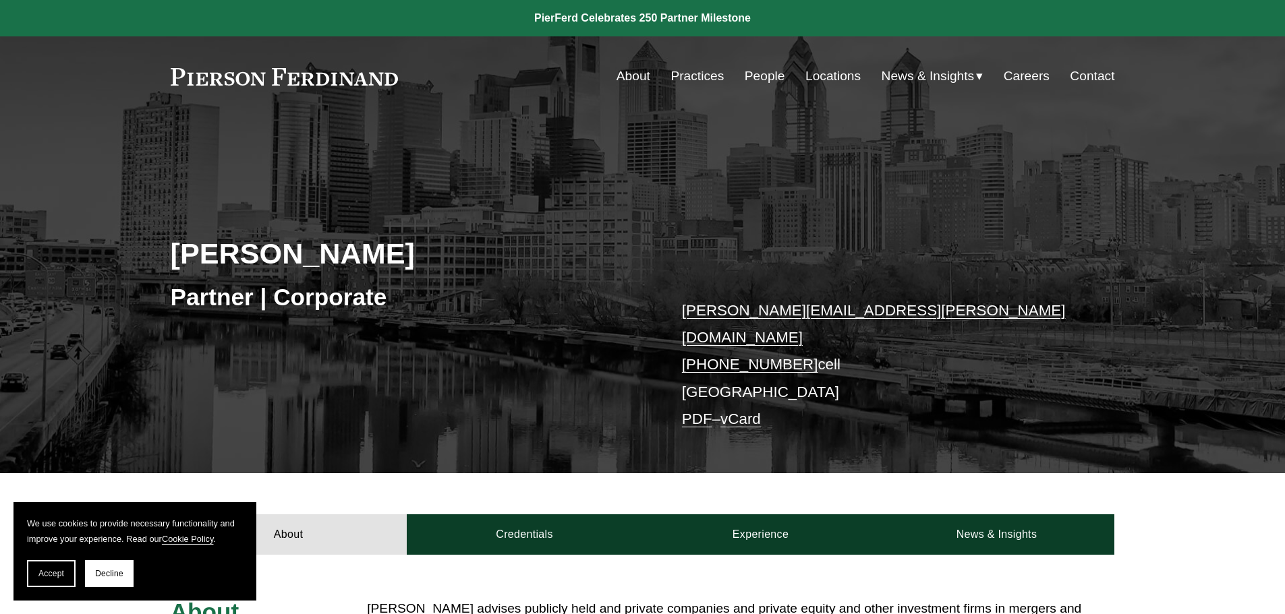 Image resolution: width=1285 pixels, height=614 pixels. I want to click on a: vCard, so click(741, 419).